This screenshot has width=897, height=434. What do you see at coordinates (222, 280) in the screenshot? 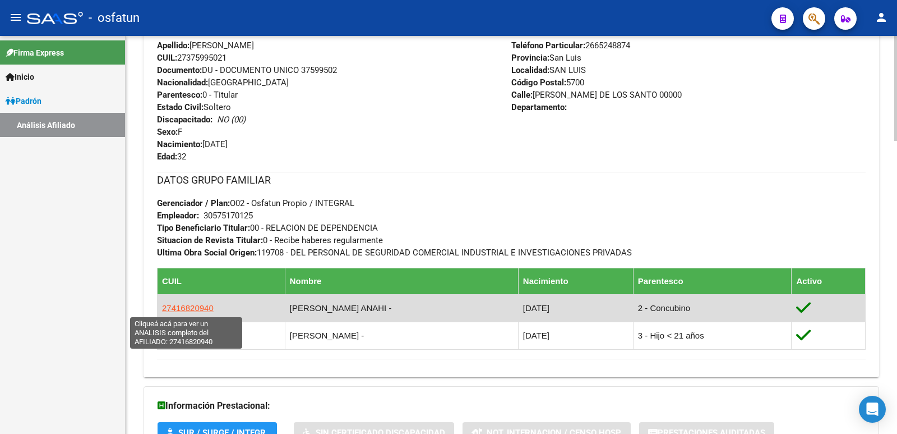
I see `th: CUIL` at bounding box center [222, 280].